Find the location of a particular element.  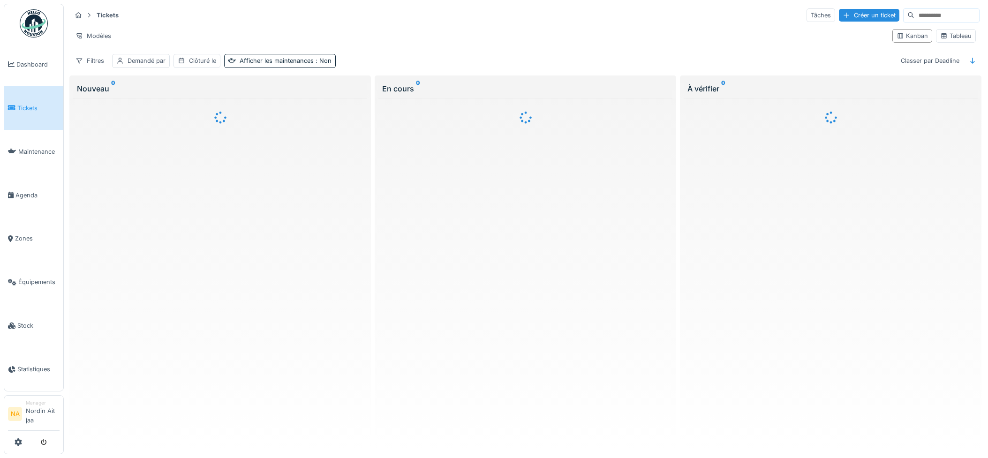

a: Zones is located at coordinates (34, 239).